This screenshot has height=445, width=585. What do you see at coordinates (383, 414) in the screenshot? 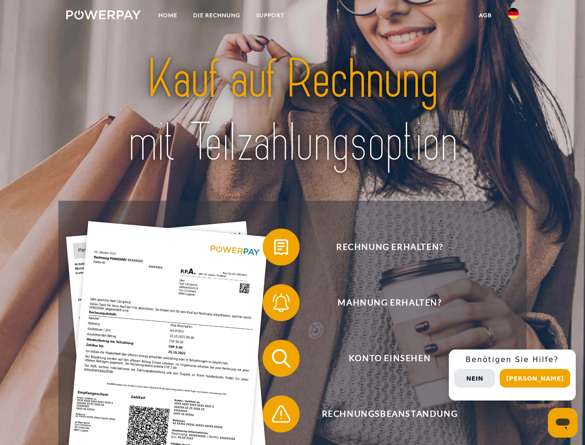
I see `button: Rechnungsbeanstandung` at bounding box center [383, 414].